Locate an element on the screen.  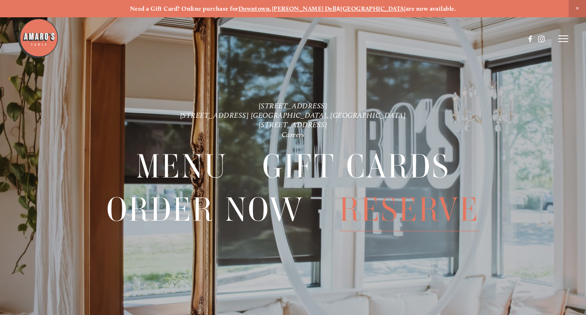
span: Order Now is located at coordinates (205, 209).